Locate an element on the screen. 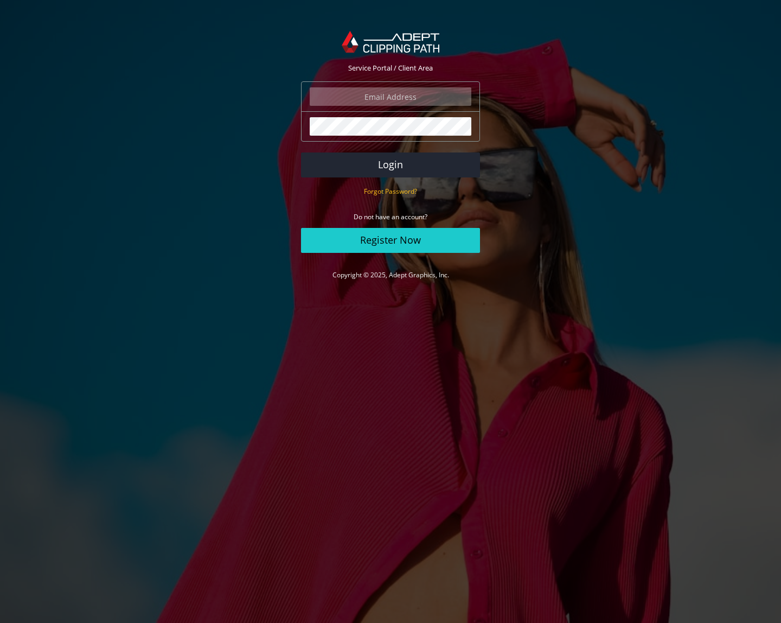 This screenshot has height=623, width=781. a: Copyright © 2025, Adept Graphics, Inc. is located at coordinates (391, 274).